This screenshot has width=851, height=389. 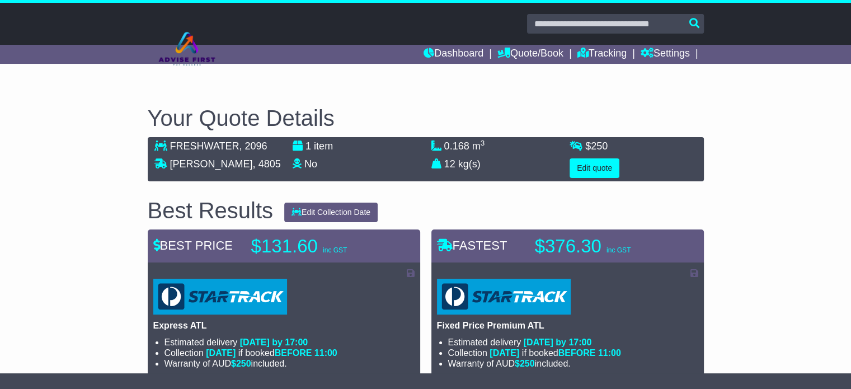 What do you see at coordinates (321, 246) in the screenshot?
I see `p: $131.60` at bounding box center [321, 246].